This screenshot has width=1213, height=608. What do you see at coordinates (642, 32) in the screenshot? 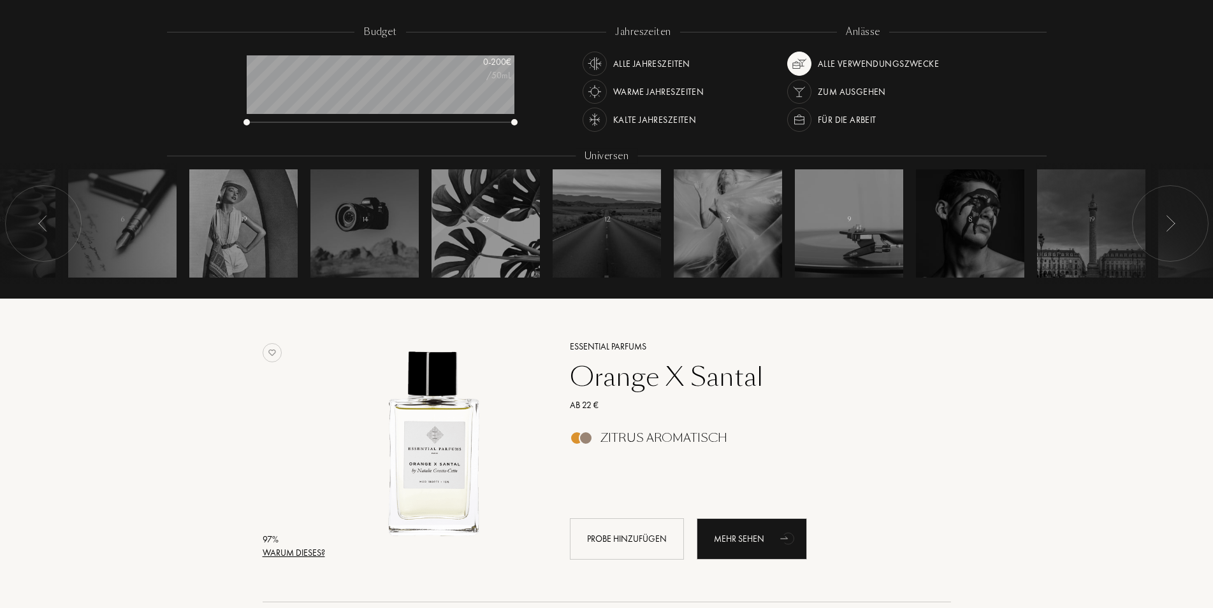
I see `div: jahreszeiten` at bounding box center [642, 32].